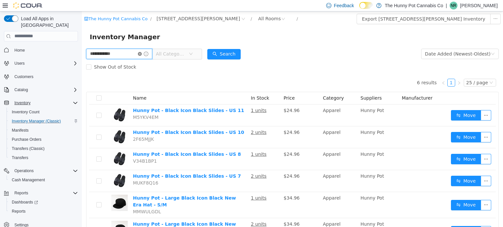  Describe the element at coordinates (24, 77) in the screenshot. I see `a: Customers` at that location.